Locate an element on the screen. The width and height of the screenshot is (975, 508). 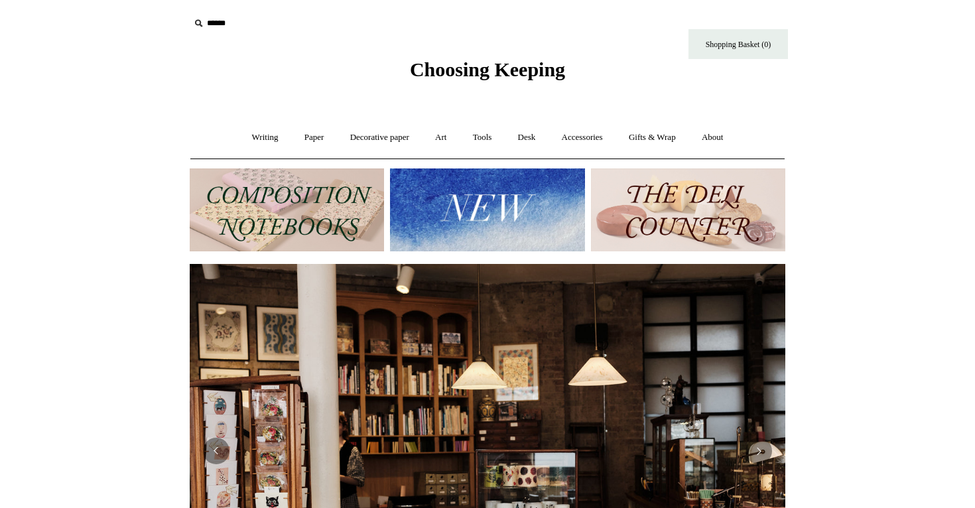
a: Choosing Keeping is located at coordinates (488, 74).